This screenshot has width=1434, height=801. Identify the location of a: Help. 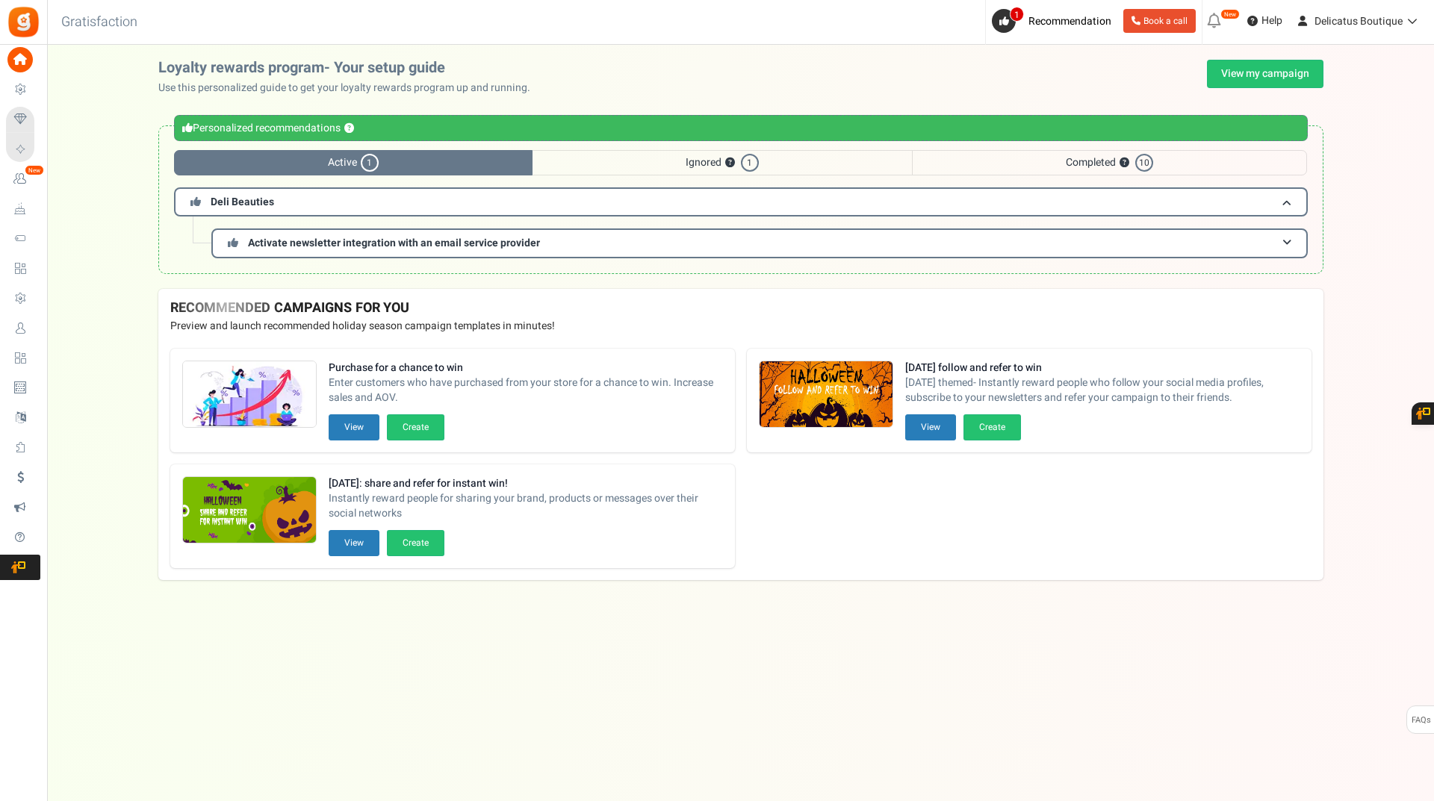
(1264, 21).